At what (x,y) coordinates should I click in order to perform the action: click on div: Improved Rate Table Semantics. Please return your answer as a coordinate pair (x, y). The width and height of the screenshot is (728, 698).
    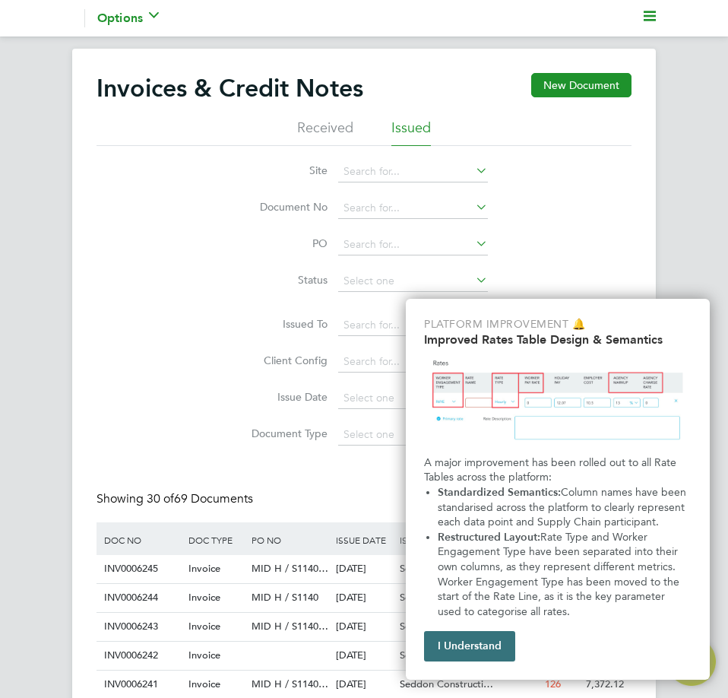
    Looking at the image, I should click on (558, 489).